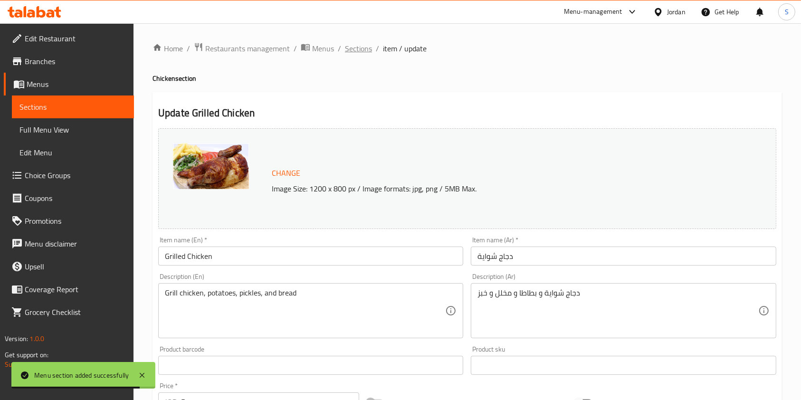 The width and height of the screenshot is (801, 400). What do you see at coordinates (593, 12) in the screenshot?
I see `div: Menu-management` at bounding box center [593, 12].